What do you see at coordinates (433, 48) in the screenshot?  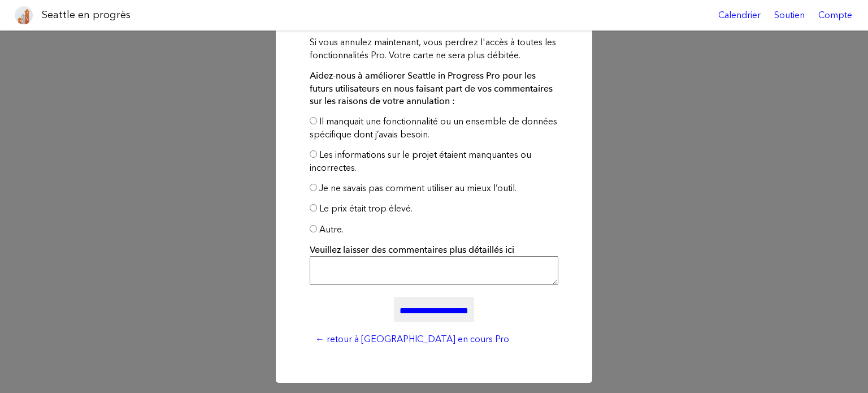 I see `font: Si vous annulez maintenant, vous perdrez l'accès à toutes les fonctionnalités Pro. Votre carte ne...` at bounding box center [433, 48].